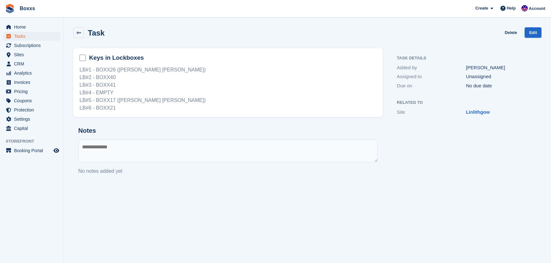 The width and height of the screenshot is (551, 263). Describe the element at coordinates (33, 151) in the screenshot. I see `span: Booking Portal` at that location.